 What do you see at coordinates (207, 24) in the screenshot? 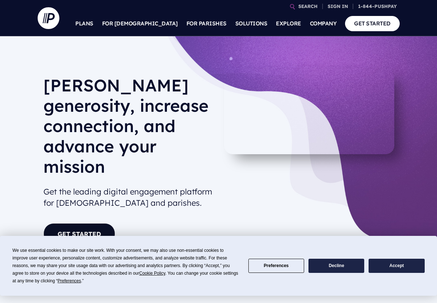
I see `a: FOR PARISHES` at bounding box center [207, 24].